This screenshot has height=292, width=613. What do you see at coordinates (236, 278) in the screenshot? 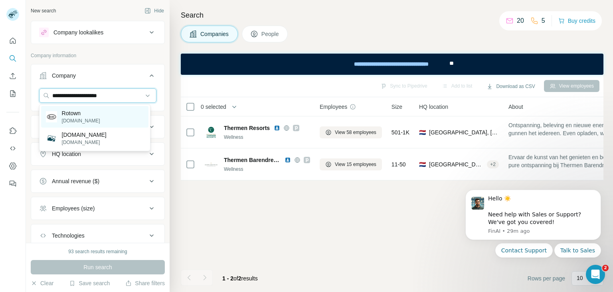
I see `span: of` at bounding box center [236, 278].